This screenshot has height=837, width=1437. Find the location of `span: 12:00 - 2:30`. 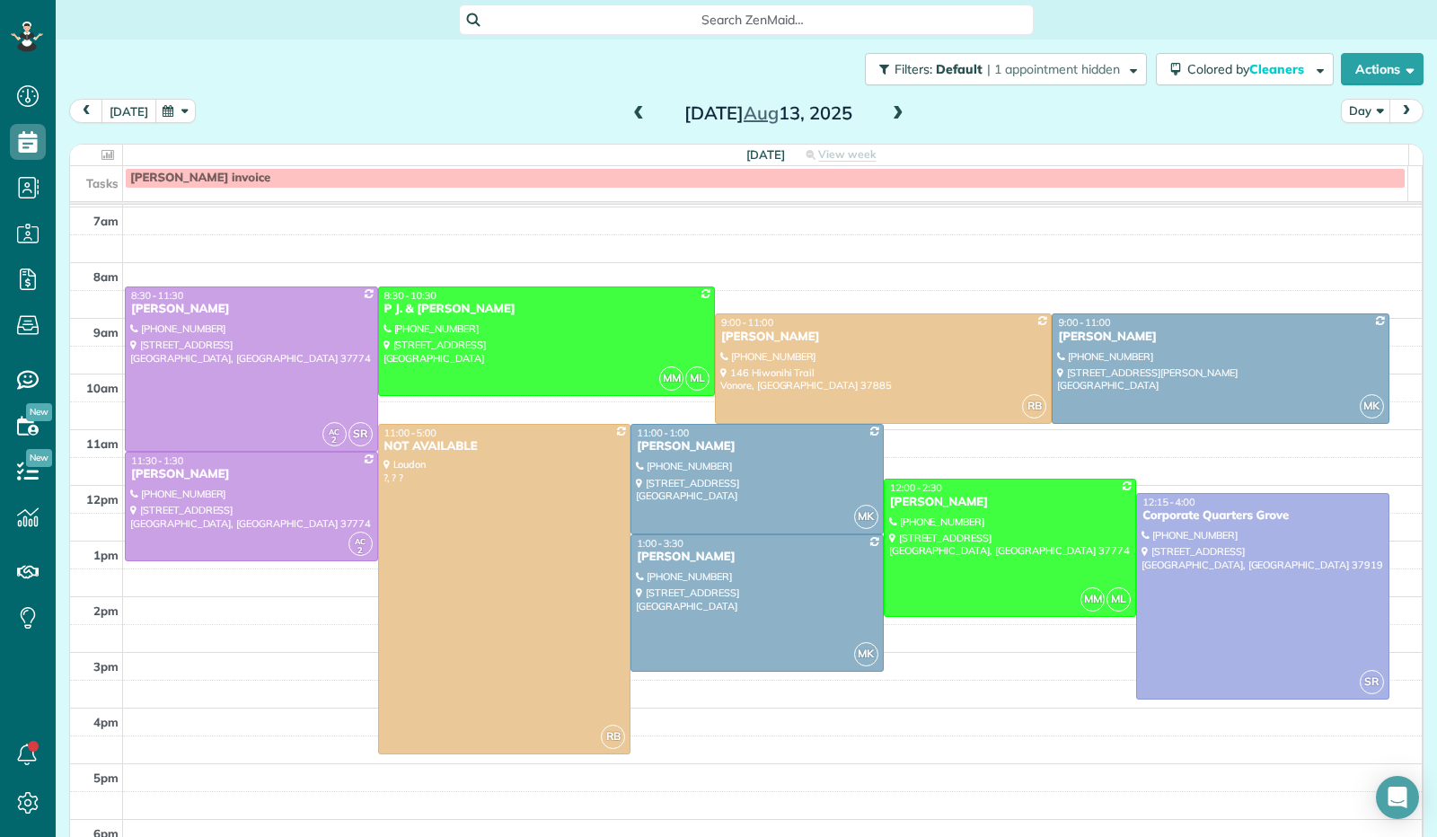

span: 12:00 - 2:30 is located at coordinates (916, 488).